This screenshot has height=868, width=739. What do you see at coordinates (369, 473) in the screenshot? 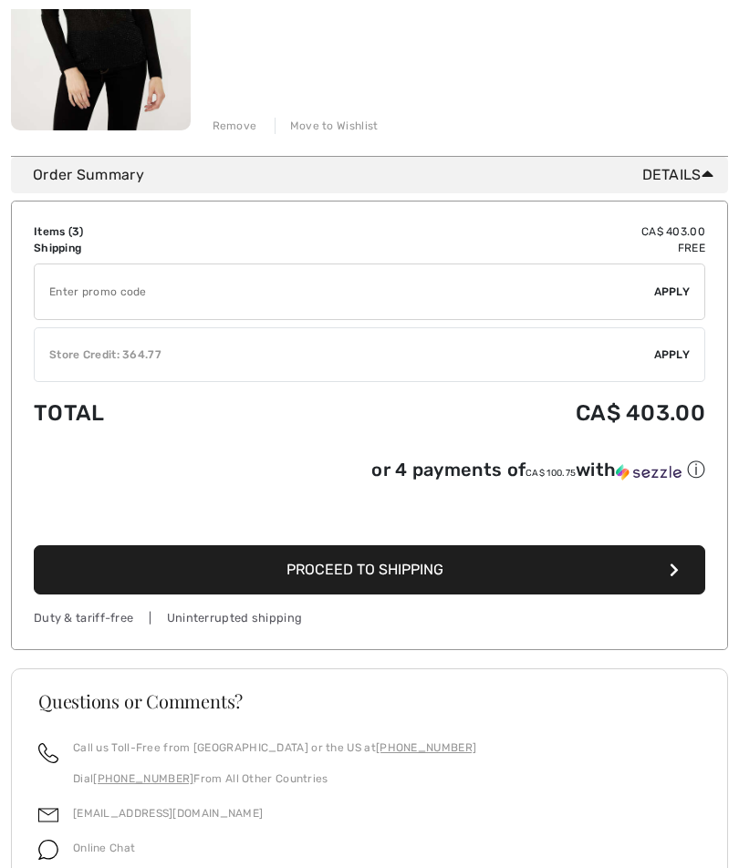
I see `div: or 4 payments ofCA$ 100.75withSezzle Click to learn more about Sezzle` at bounding box center [369, 473].